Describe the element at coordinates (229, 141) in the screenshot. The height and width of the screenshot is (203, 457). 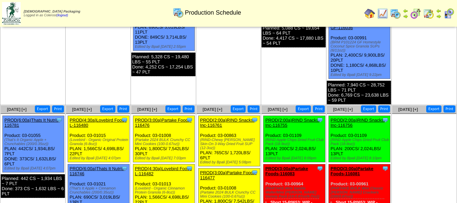
I see `div: Product: 03-00863 PLAN: 765CS / 1,720LBS / 6PLT` at that location.